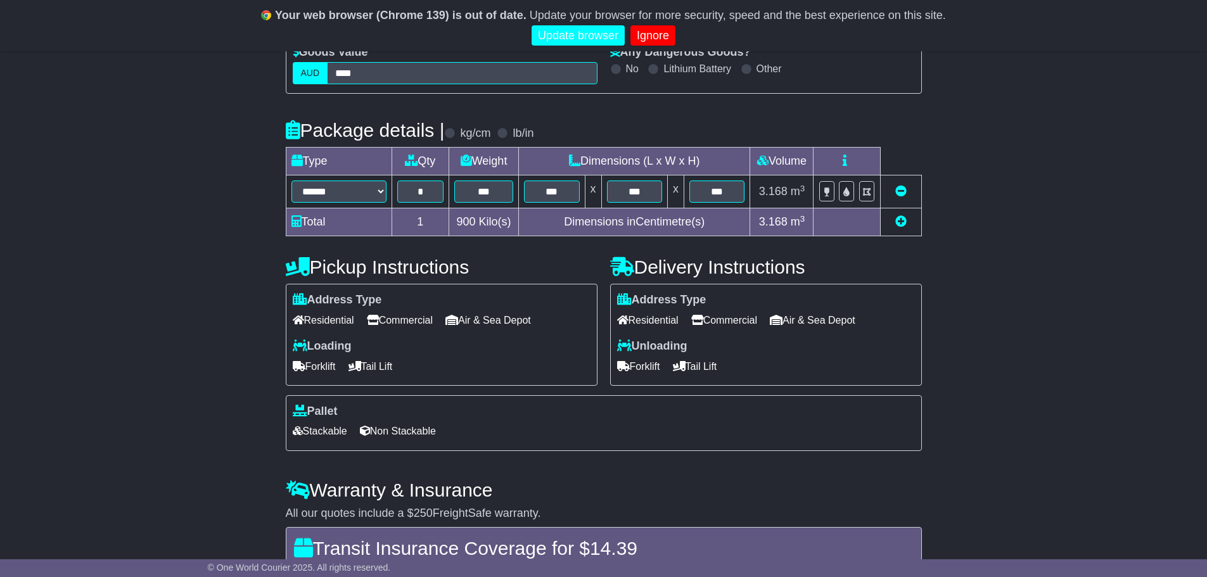  Describe the element at coordinates (681, 53) in the screenshot. I see `label: Any Dangerous Goods?` at that location.